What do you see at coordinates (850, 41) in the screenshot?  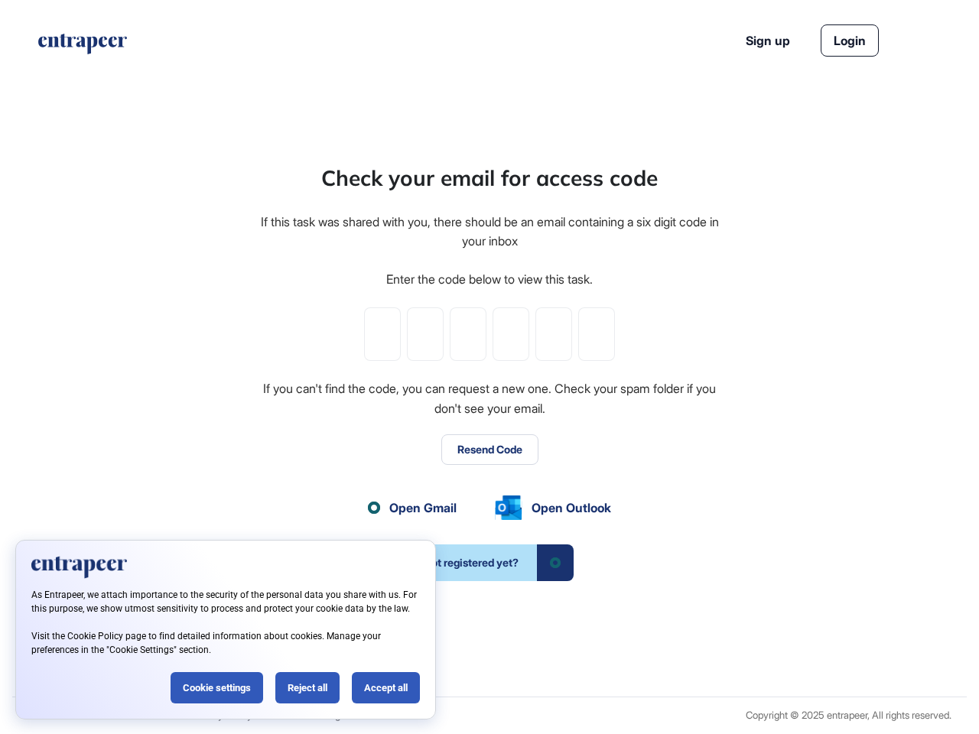 I see `a: Login` at bounding box center [850, 41].